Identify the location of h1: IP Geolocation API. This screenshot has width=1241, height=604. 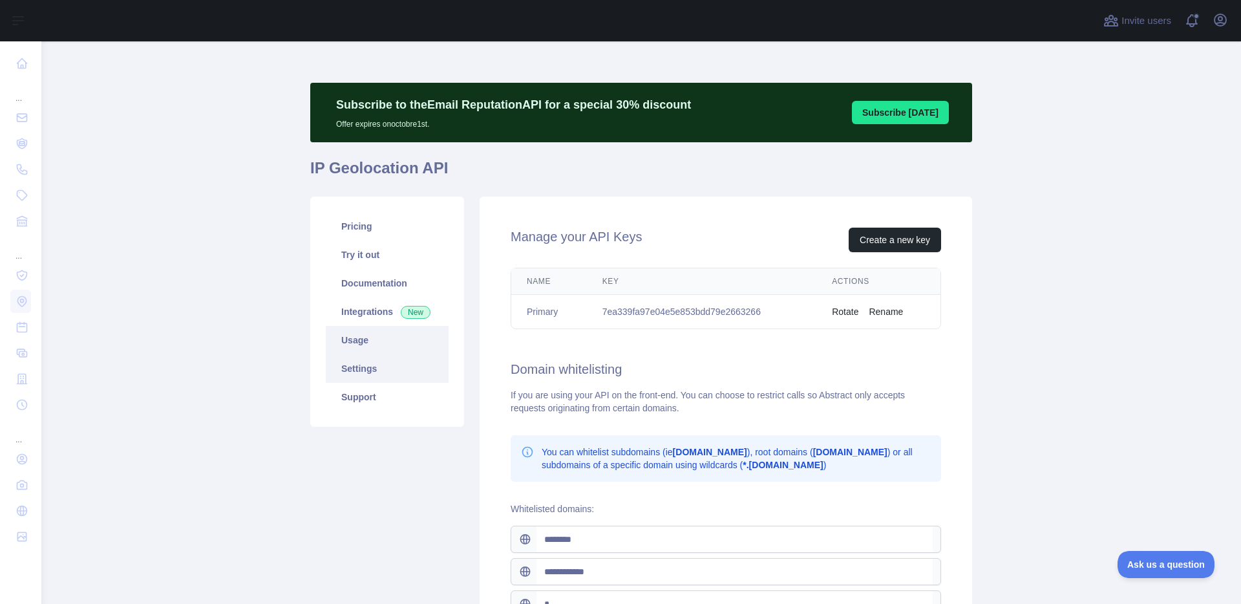
(641, 173).